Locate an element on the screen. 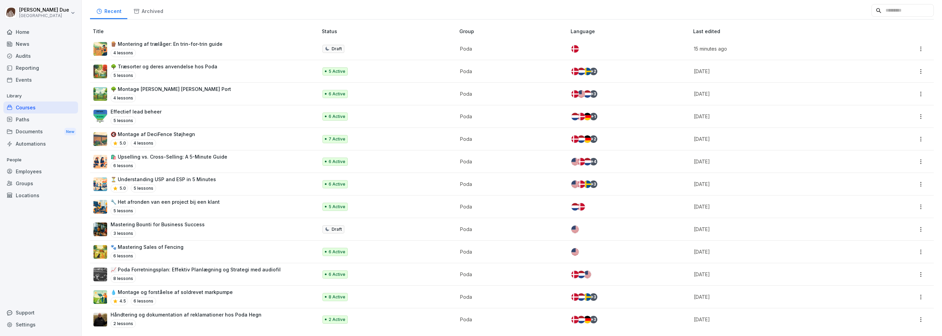 The height and width of the screenshot is (336, 942). a: News is located at coordinates (41, 44).